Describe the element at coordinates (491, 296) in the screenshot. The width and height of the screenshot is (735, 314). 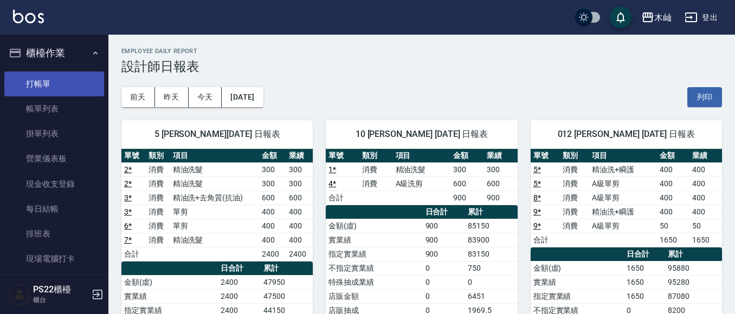
I see `td: 6451` at that location.